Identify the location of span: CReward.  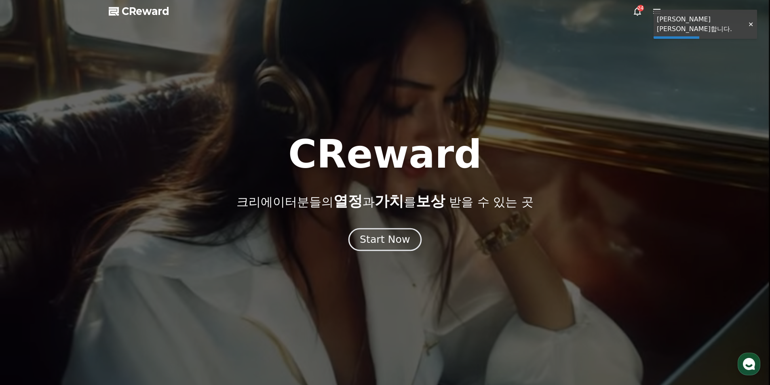
(145, 11).